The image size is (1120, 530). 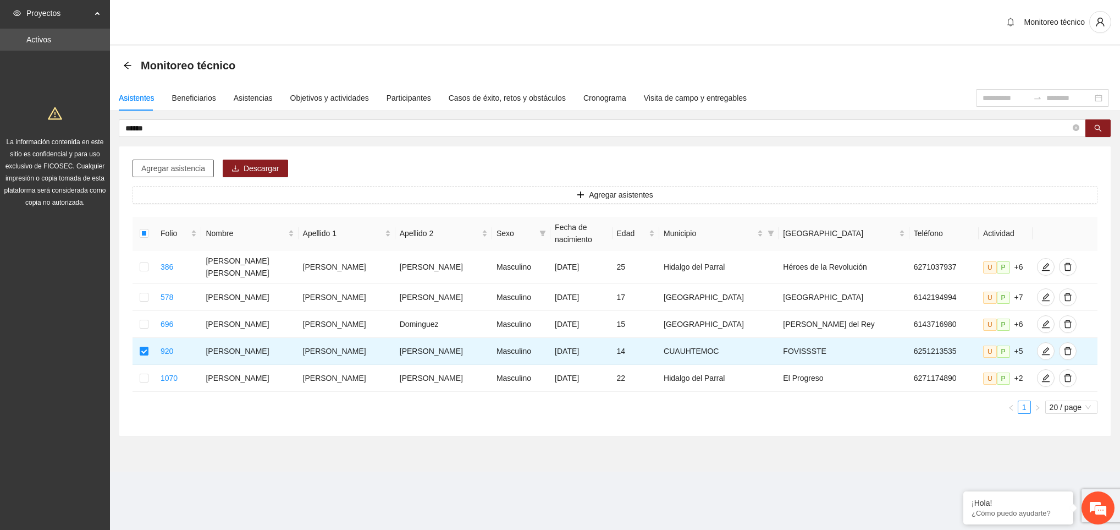 I want to click on span: Folio, so click(x=174, y=233).